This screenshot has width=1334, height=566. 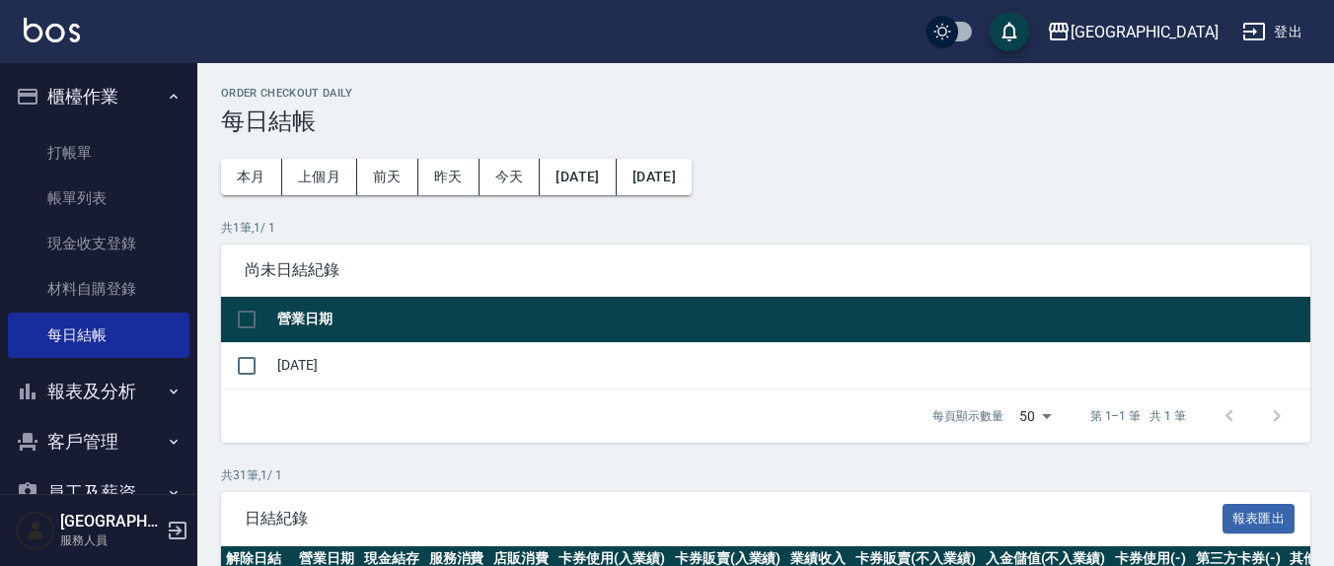 What do you see at coordinates (1259, 517) in the screenshot?
I see `a: 報表匯出` at bounding box center [1259, 517].